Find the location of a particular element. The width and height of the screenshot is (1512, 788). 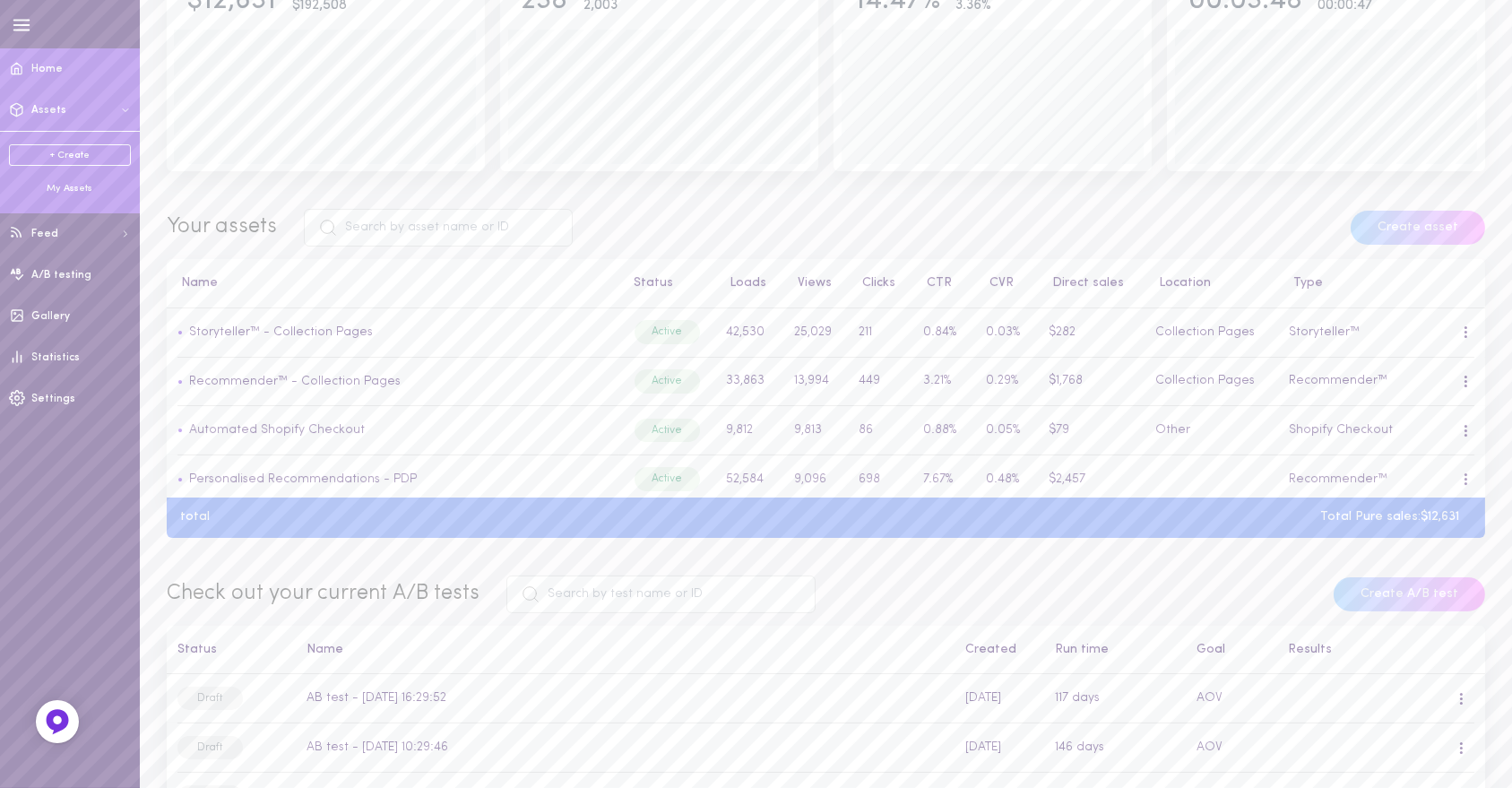

button: Create A/B test is located at coordinates (1409, 594).